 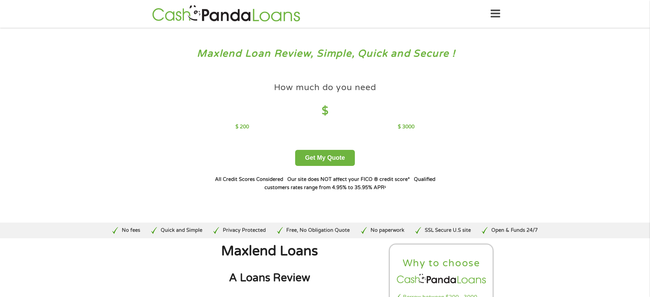 I want to click on button: Get My Quote, so click(x=325, y=158).